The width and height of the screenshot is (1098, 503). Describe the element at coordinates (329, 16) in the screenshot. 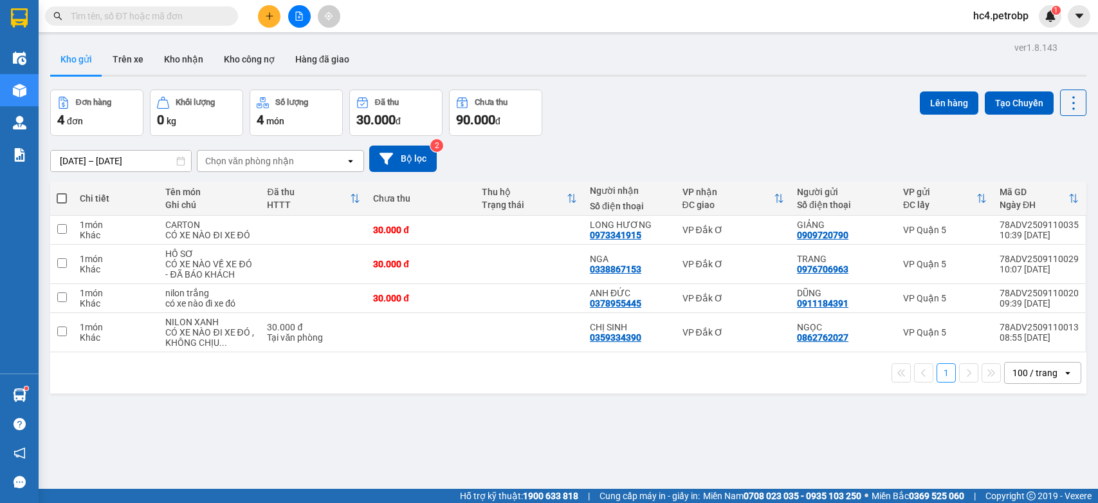

I see `button: aim` at that location.